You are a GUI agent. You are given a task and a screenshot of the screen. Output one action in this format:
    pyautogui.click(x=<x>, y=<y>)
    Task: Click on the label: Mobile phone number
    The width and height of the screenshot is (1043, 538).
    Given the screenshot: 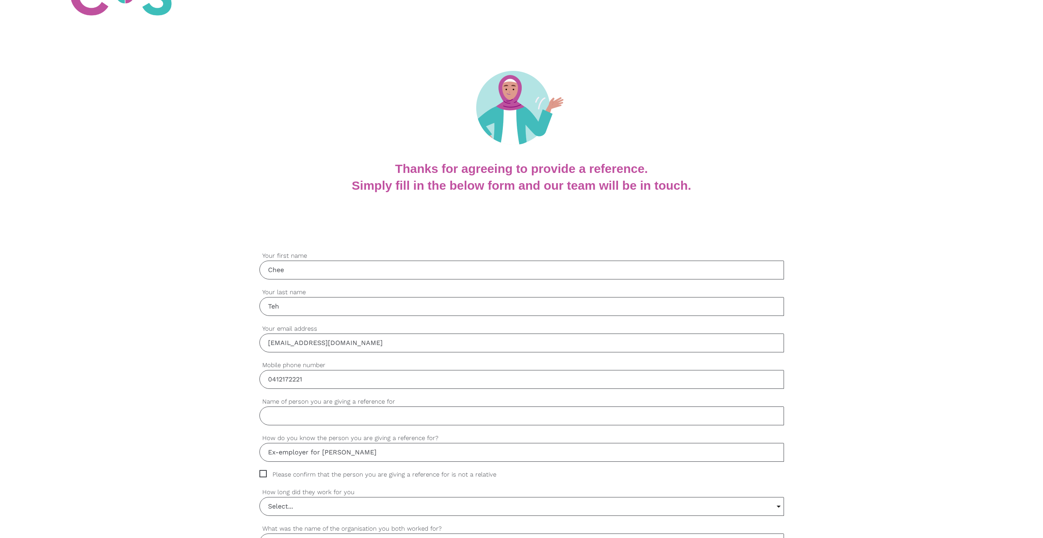 What is the action you would take?
    pyautogui.click(x=522, y=365)
    